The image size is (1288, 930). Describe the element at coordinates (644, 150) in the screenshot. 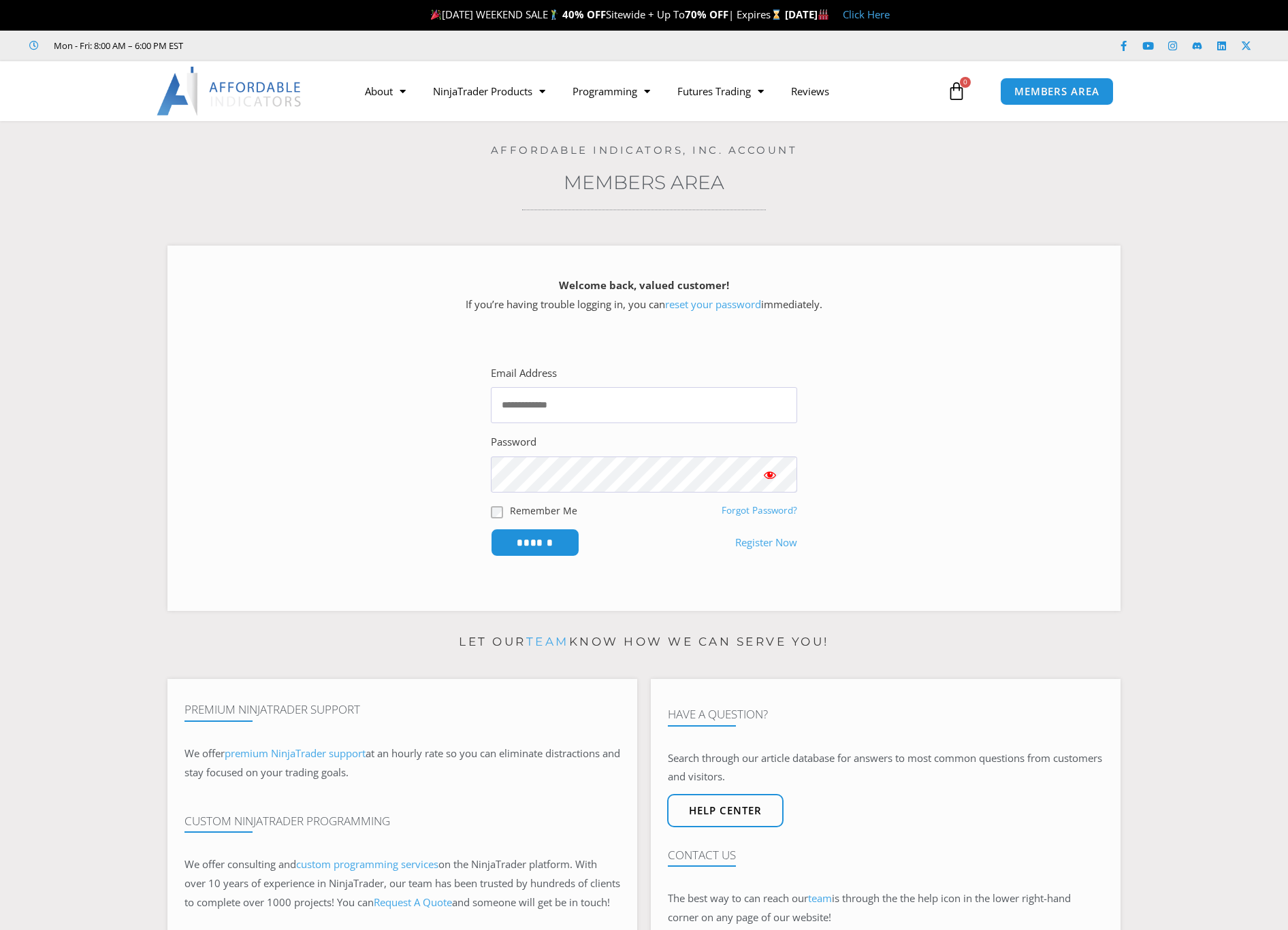

I see `a: Affordable Indicators, Inc. Account` at that location.